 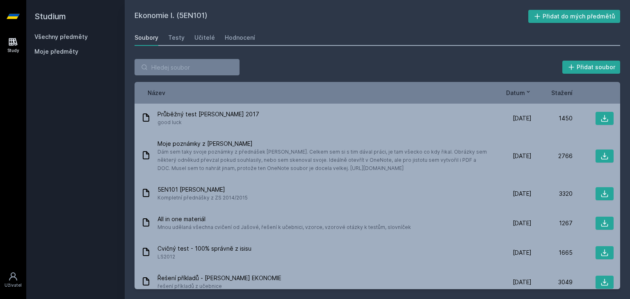 What do you see at coordinates (203, 198) in the screenshot?
I see `span: Kompletní přednášky z ZS 2014/2015` at bounding box center [203, 198].